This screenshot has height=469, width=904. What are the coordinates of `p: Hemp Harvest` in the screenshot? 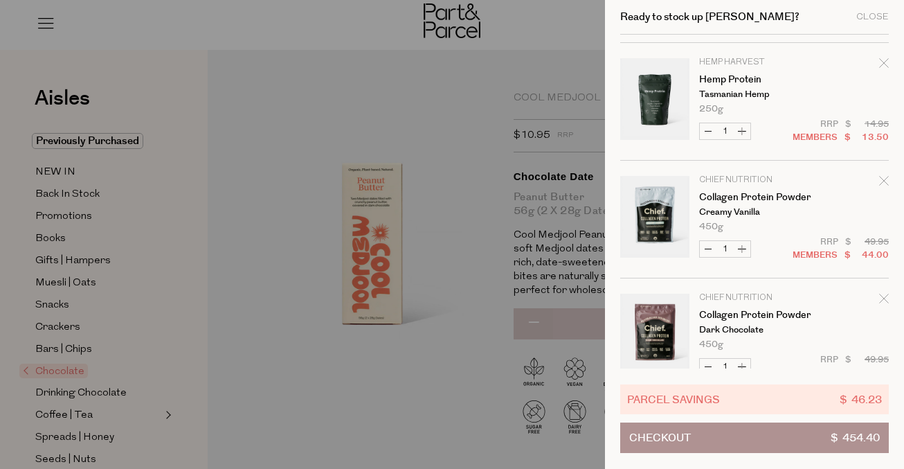 It's located at (753, 62).